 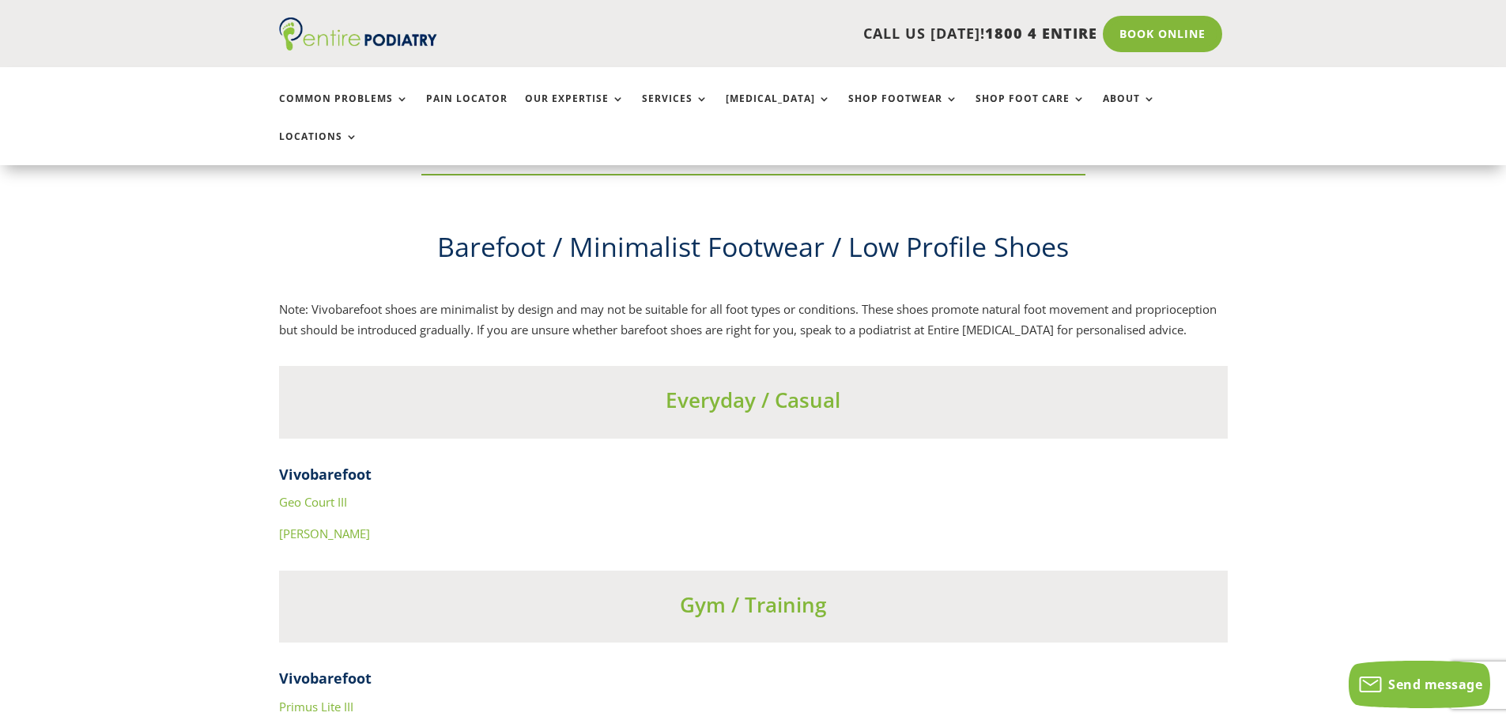 What do you see at coordinates (1434, 684) in the screenshot?
I see `span: Send message` at bounding box center [1434, 684].